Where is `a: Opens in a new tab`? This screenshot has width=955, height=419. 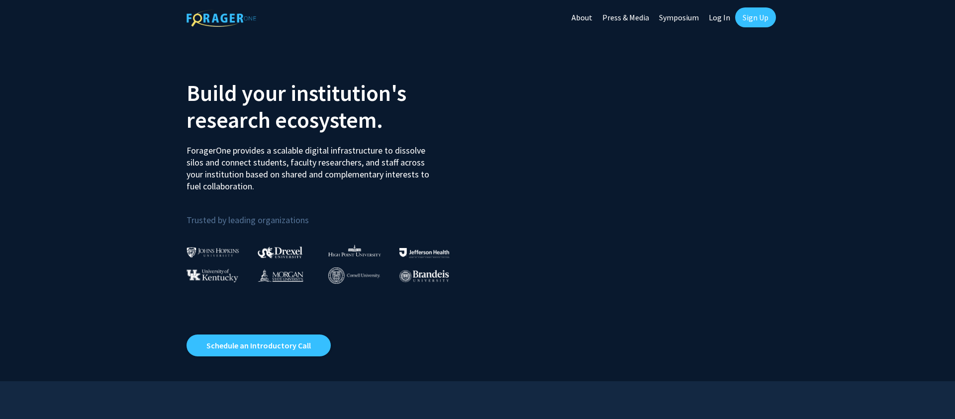
a: Opens in a new tab is located at coordinates (259, 346).